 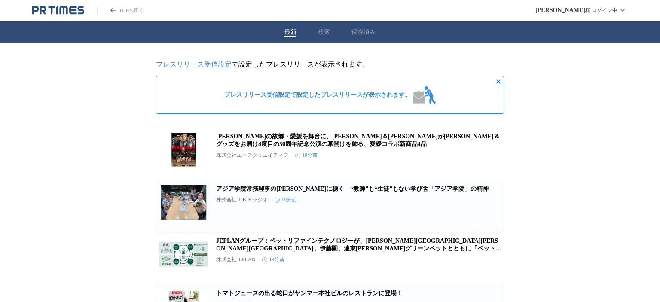 What do you see at coordinates (236, 260) in the screenshot?
I see `p: 株式会社JEPLAN` at bounding box center [236, 260].